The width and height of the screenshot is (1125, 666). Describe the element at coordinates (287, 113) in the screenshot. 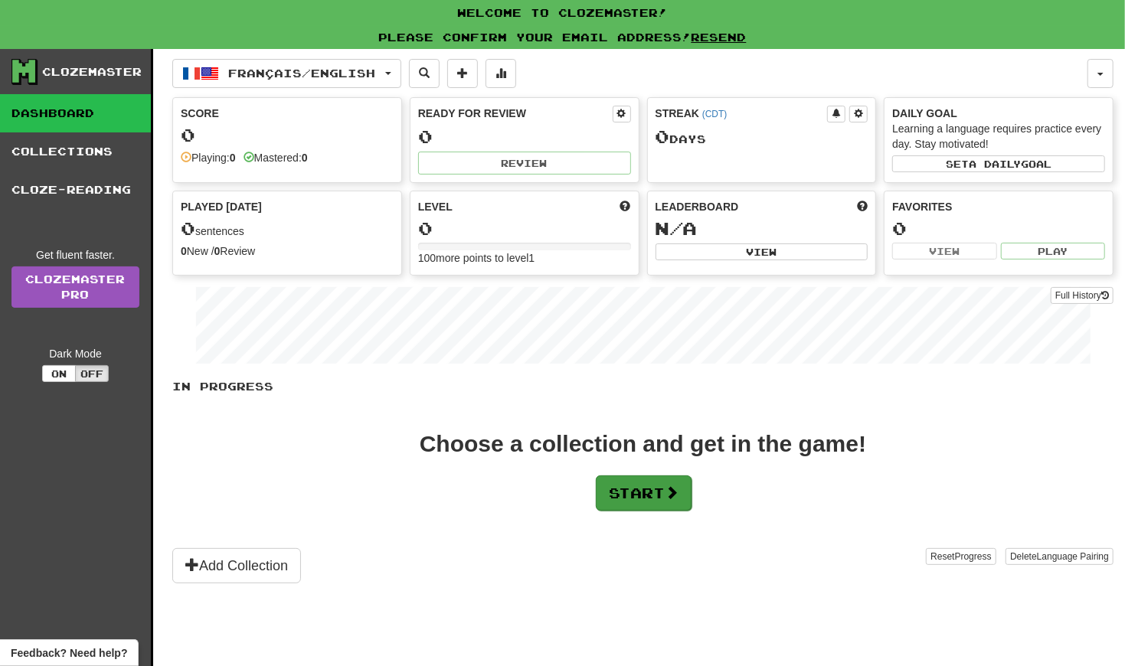

I see `div: Score` at that location.